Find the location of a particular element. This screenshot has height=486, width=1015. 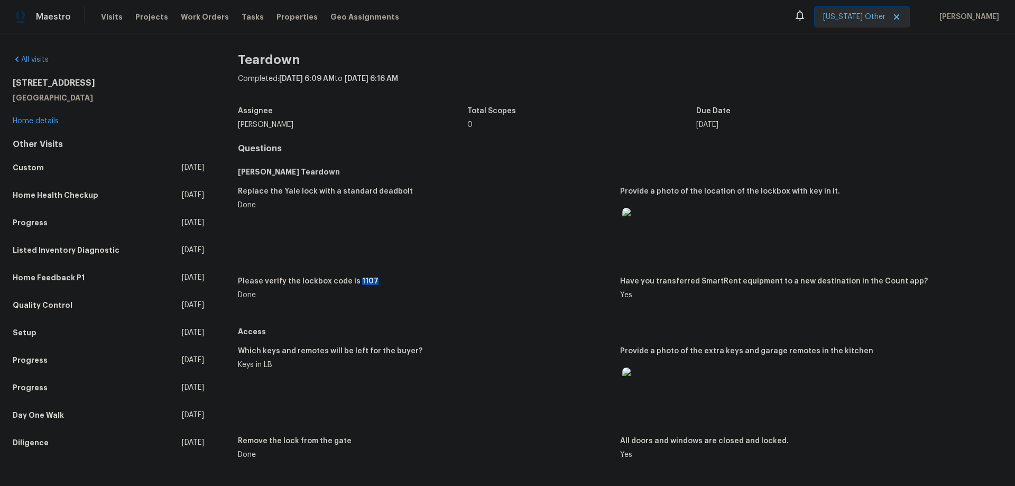

a: Home details is located at coordinates (35, 121).